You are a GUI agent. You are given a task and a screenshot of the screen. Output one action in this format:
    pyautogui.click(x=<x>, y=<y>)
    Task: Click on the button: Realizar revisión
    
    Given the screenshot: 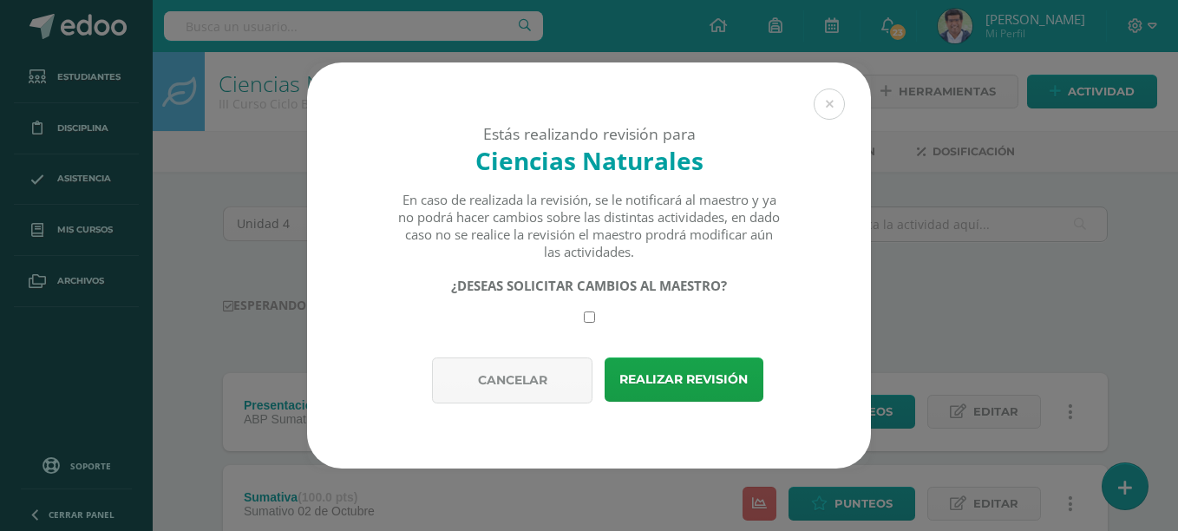 What is the action you would take?
    pyautogui.click(x=683, y=379)
    